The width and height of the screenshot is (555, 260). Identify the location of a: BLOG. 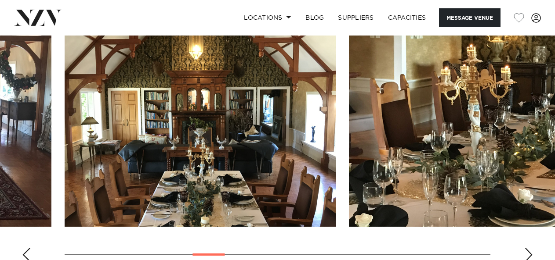
(314, 18).